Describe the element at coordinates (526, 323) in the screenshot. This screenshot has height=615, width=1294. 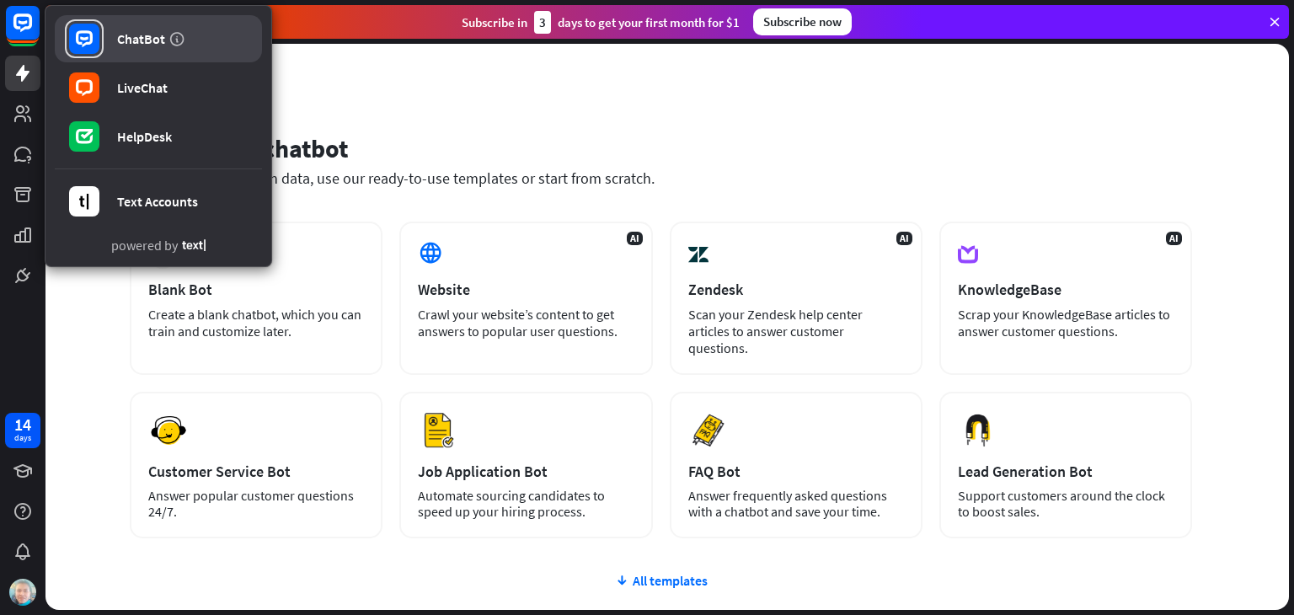
I see `div: Crawl your website’s content to get answers to popular user questions.` at that location.